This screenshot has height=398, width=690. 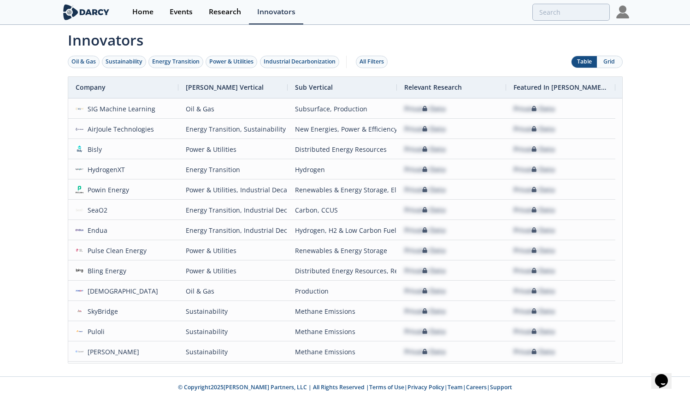 I want to click on img: Profile, so click(x=622, y=12).